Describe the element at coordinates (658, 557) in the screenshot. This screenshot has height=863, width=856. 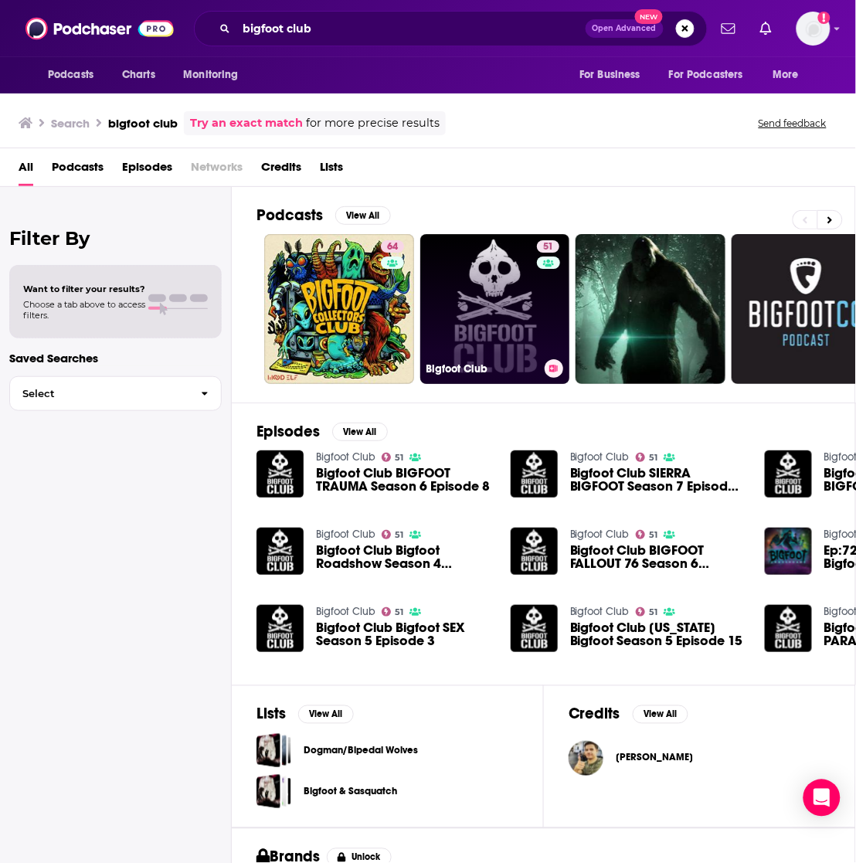
I see `a: Bigfoot Club BIGFOOT FALLOUT 76 Season 6 Episode 12` at that location.